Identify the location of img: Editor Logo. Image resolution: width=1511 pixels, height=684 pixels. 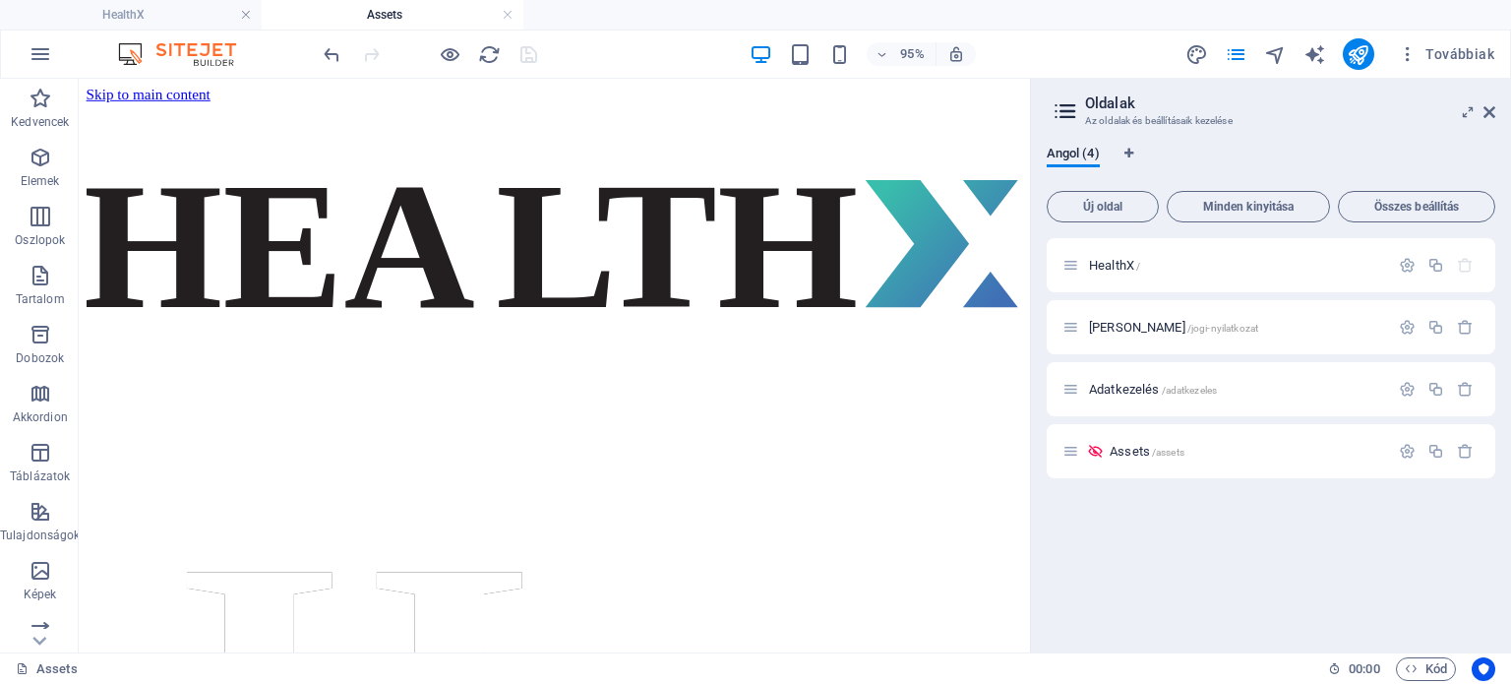
(187, 54).